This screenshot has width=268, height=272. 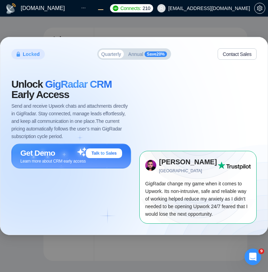 What do you see at coordinates (53, 161) in the screenshot?
I see `span: Learn more about CRM early access` at bounding box center [53, 161].